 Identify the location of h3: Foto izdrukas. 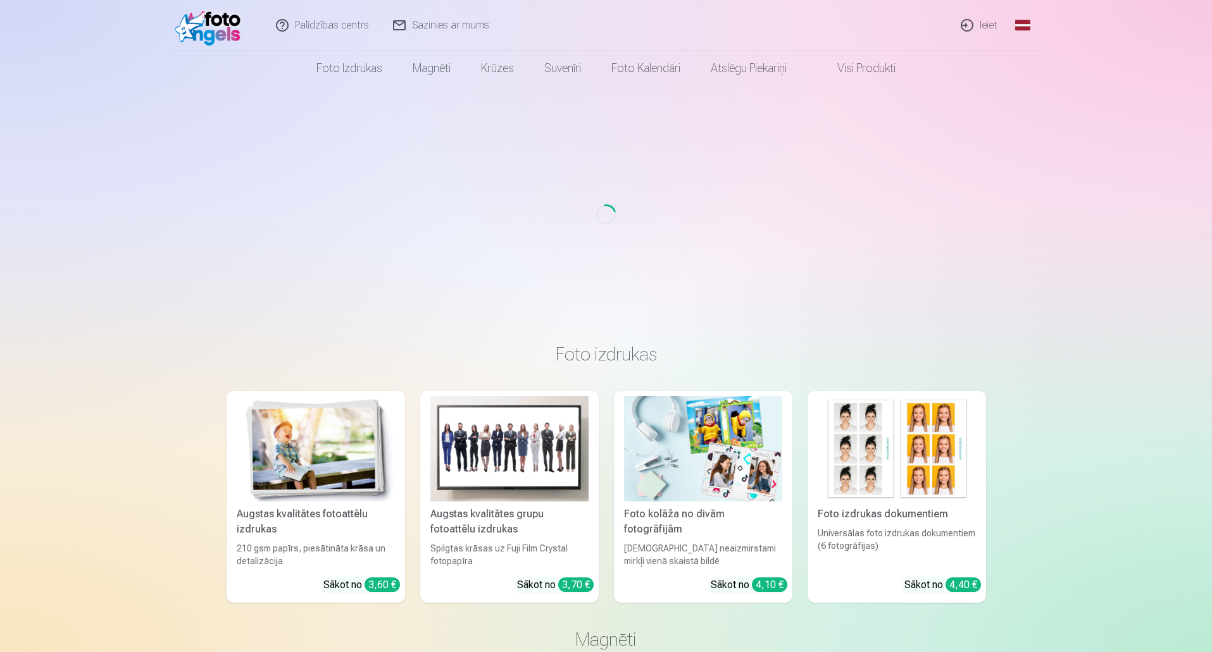
(606, 354).